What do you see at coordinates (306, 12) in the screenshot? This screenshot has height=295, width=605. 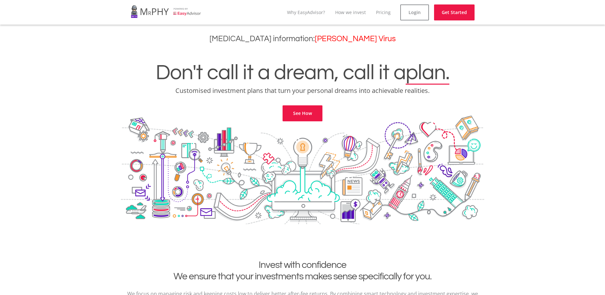 I see `a: Why EasyAdvisor?` at bounding box center [306, 12].